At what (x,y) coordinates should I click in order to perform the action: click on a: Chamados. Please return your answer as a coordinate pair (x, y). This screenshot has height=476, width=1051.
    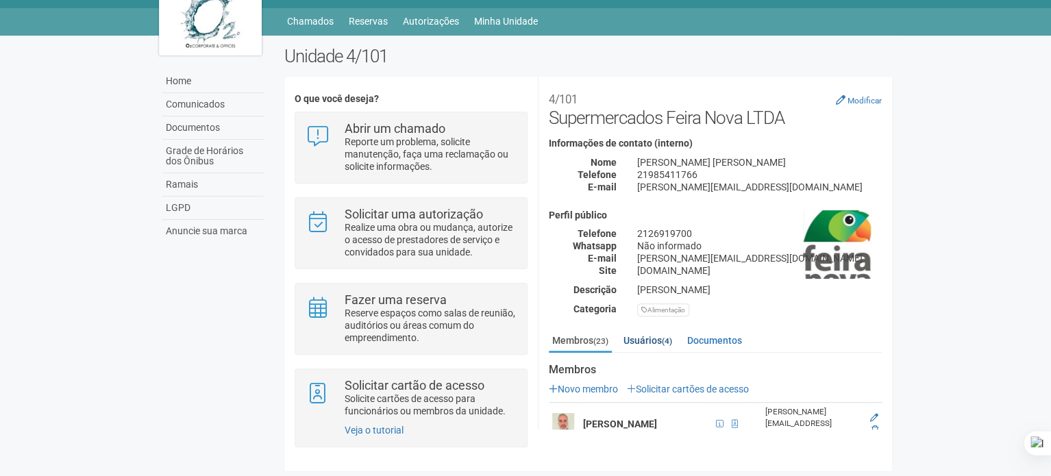
    Looking at the image, I should click on (310, 21).